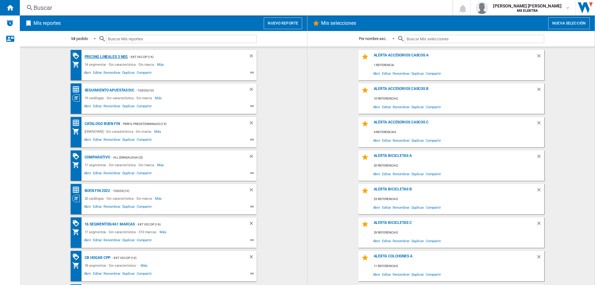 Image resolution: width=595 pixels, height=285 pixels. I want to click on div: 14 segmentos - Sin característica - Sin marca, so click(120, 64).